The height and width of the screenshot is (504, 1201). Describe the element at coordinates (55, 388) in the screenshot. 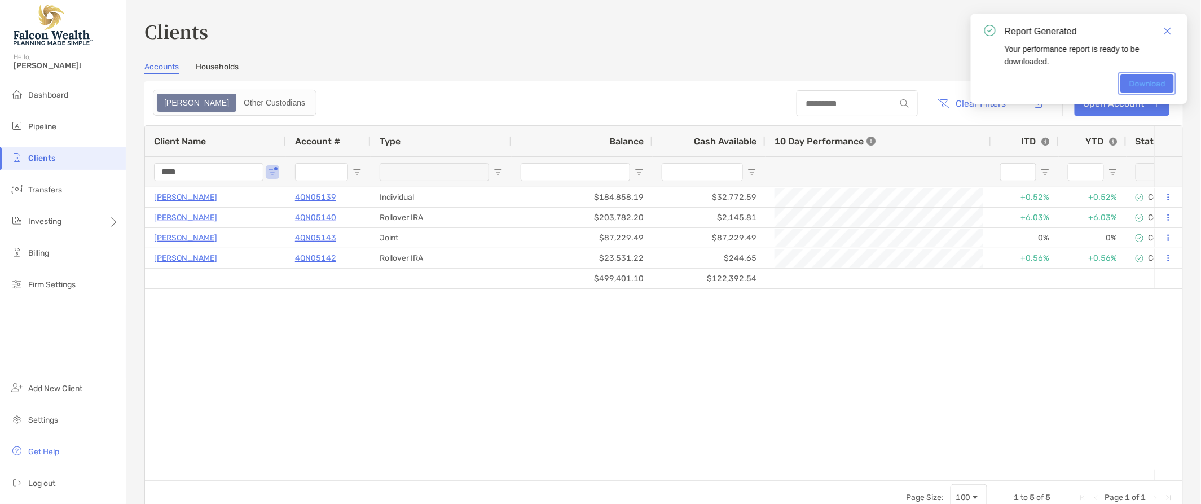

I see `span: Add New Client` at that location.